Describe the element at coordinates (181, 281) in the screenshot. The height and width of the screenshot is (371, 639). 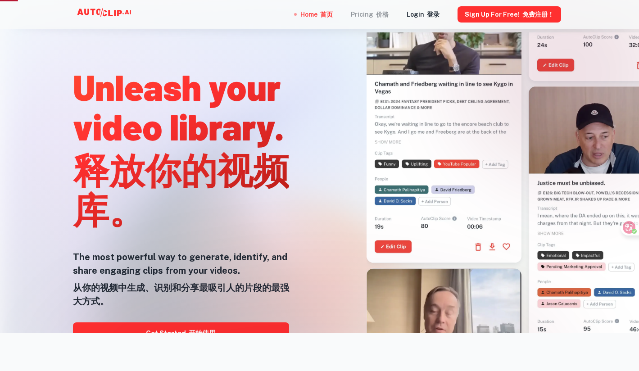
I see `h5: The most powerful way to generate, identify, and share engaging clips from your videos.` at that location.